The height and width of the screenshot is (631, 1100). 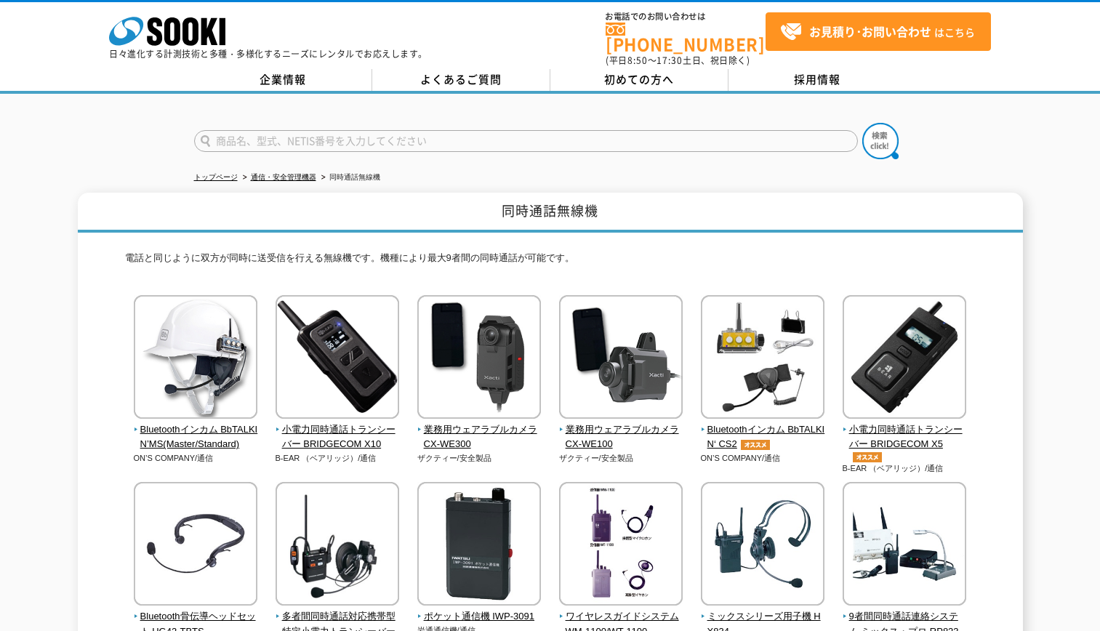 What do you see at coordinates (337, 358) in the screenshot?
I see `img: 小電力同時通話トランシーバー BRIDGECOM X10` at bounding box center [337, 358].